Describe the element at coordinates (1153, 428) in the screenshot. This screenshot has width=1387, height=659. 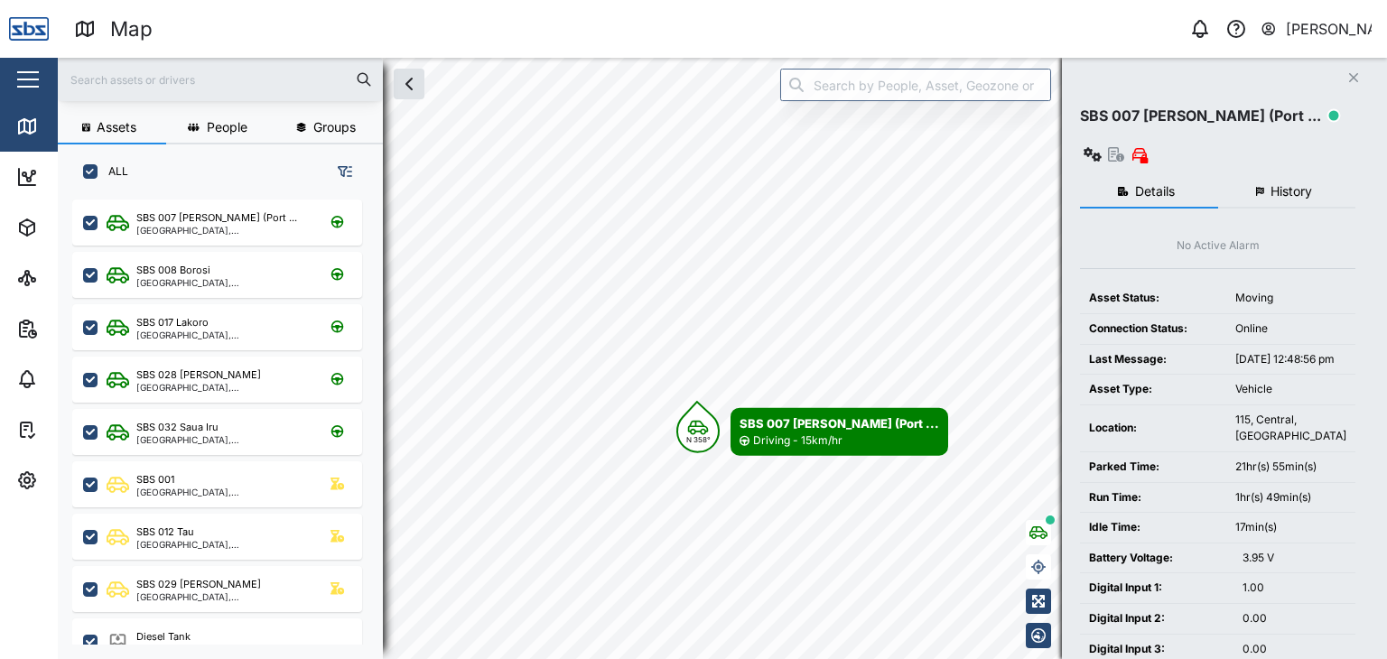
I see `div: Location:` at that location.